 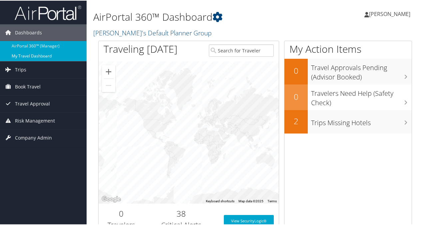 What do you see at coordinates (28, 32) in the screenshot?
I see `span: Dashboards` at bounding box center [28, 32].